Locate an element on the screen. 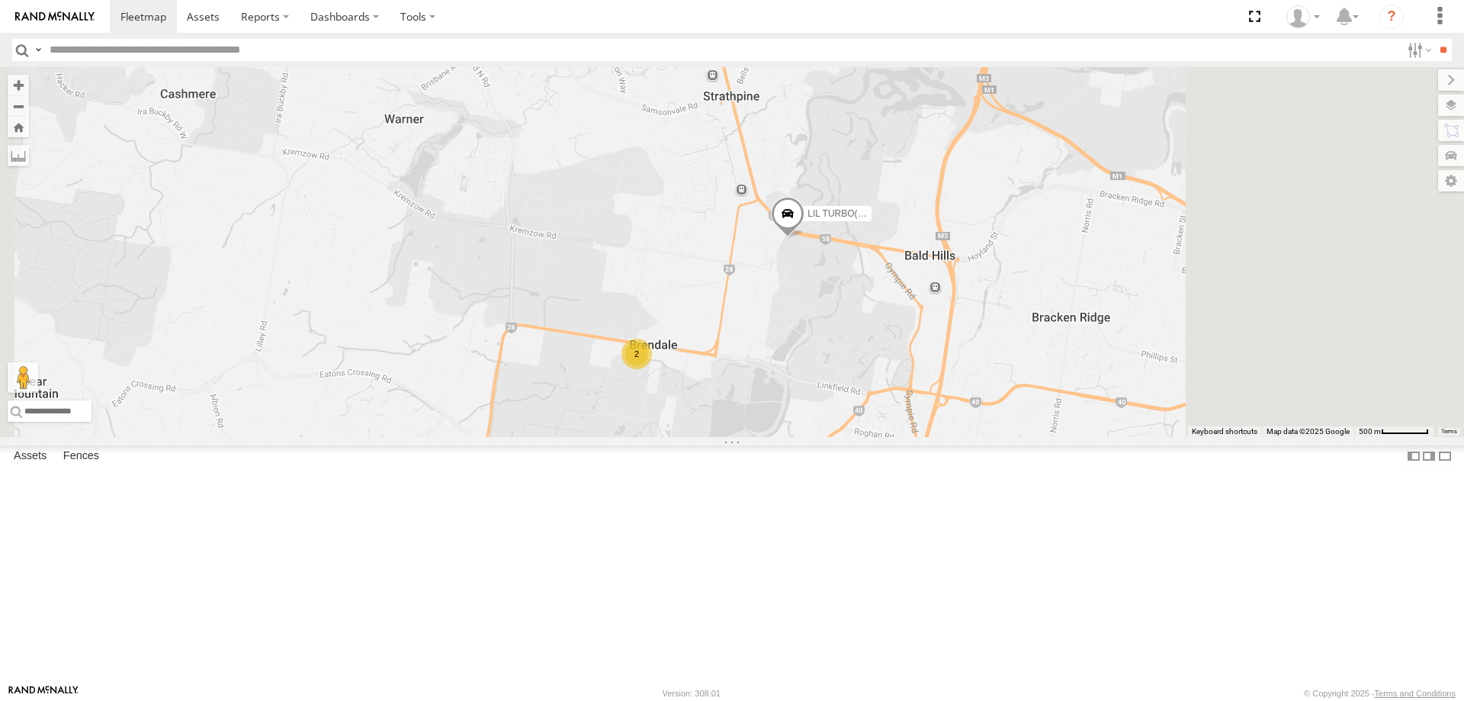 The width and height of the screenshot is (1464, 701). button: Drag Pegman onto the map to open Street View is located at coordinates (23, 377).